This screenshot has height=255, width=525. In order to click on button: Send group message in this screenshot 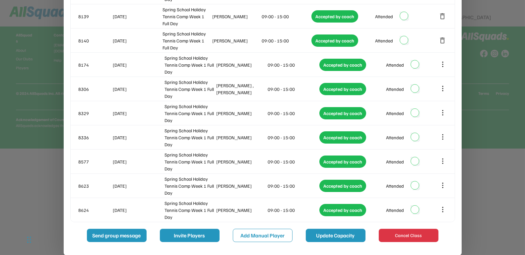, I will do `click(117, 236)`.